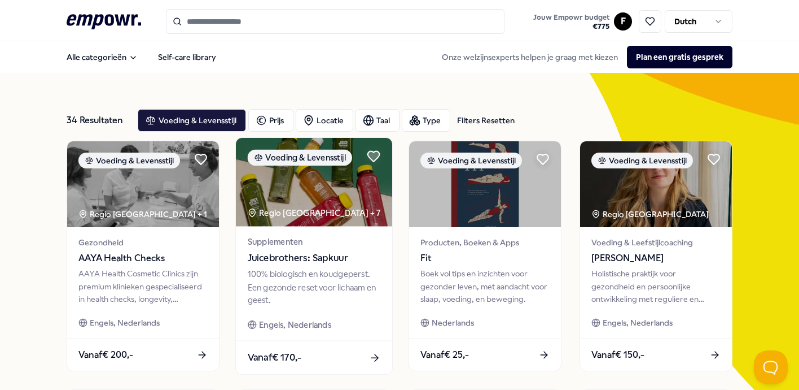  Describe the element at coordinates (485, 242) in the screenshot. I see `span: Producten, Boeken & Apps` at that location.